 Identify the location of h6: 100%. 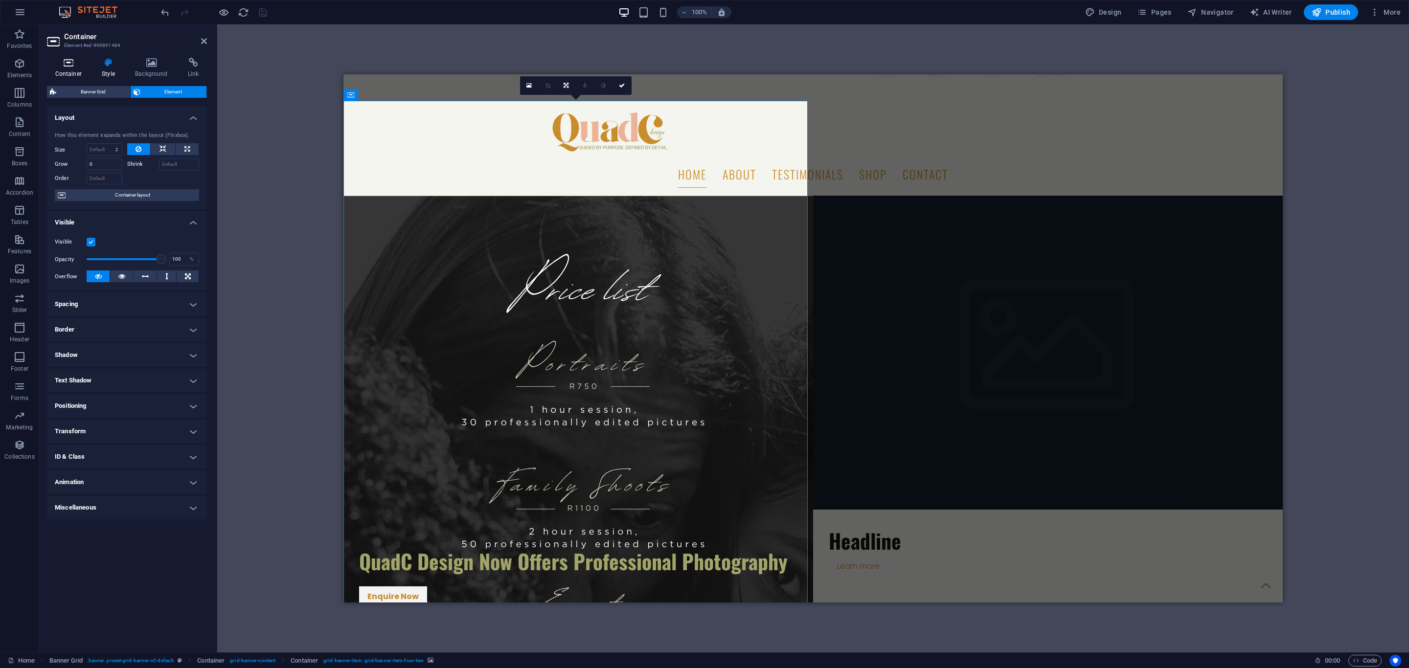
(699, 12).